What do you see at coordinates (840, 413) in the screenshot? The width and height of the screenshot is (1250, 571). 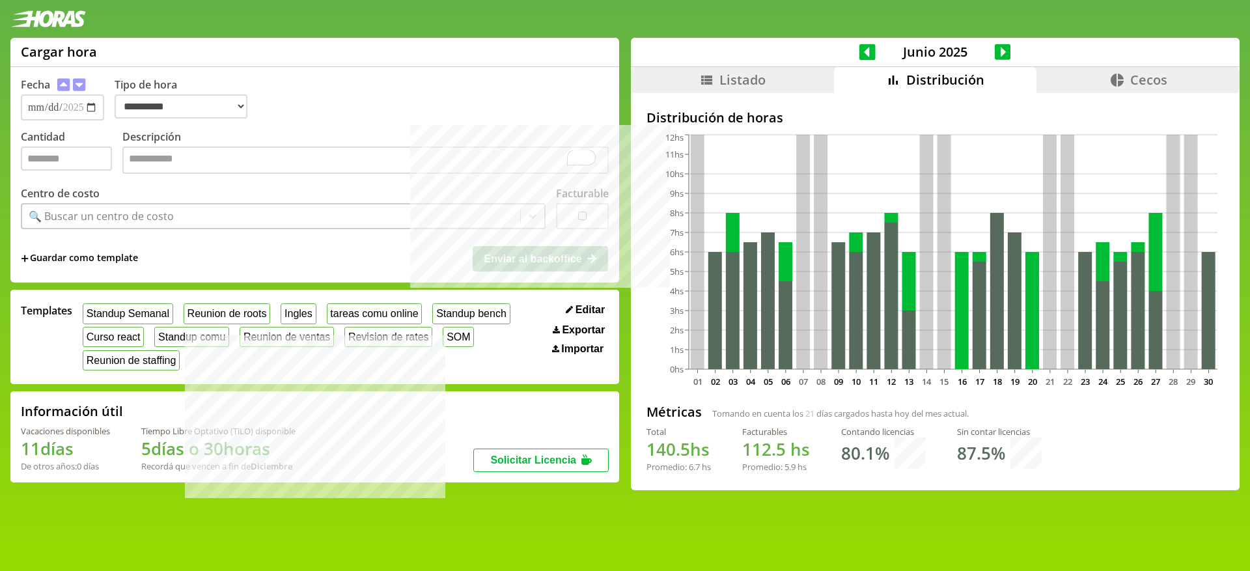 I see `span: Tomando en cuenta los días cargados hasta hoy del mes actual.` at bounding box center [840, 413].